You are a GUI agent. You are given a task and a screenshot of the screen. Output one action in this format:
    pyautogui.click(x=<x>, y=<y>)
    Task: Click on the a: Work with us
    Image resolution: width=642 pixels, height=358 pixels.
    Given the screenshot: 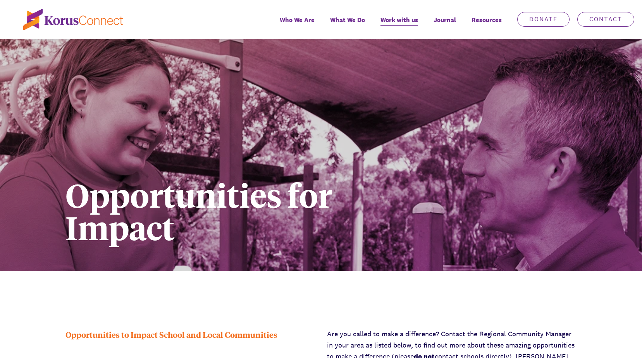 What is the action you would take?
    pyautogui.click(x=399, y=25)
    